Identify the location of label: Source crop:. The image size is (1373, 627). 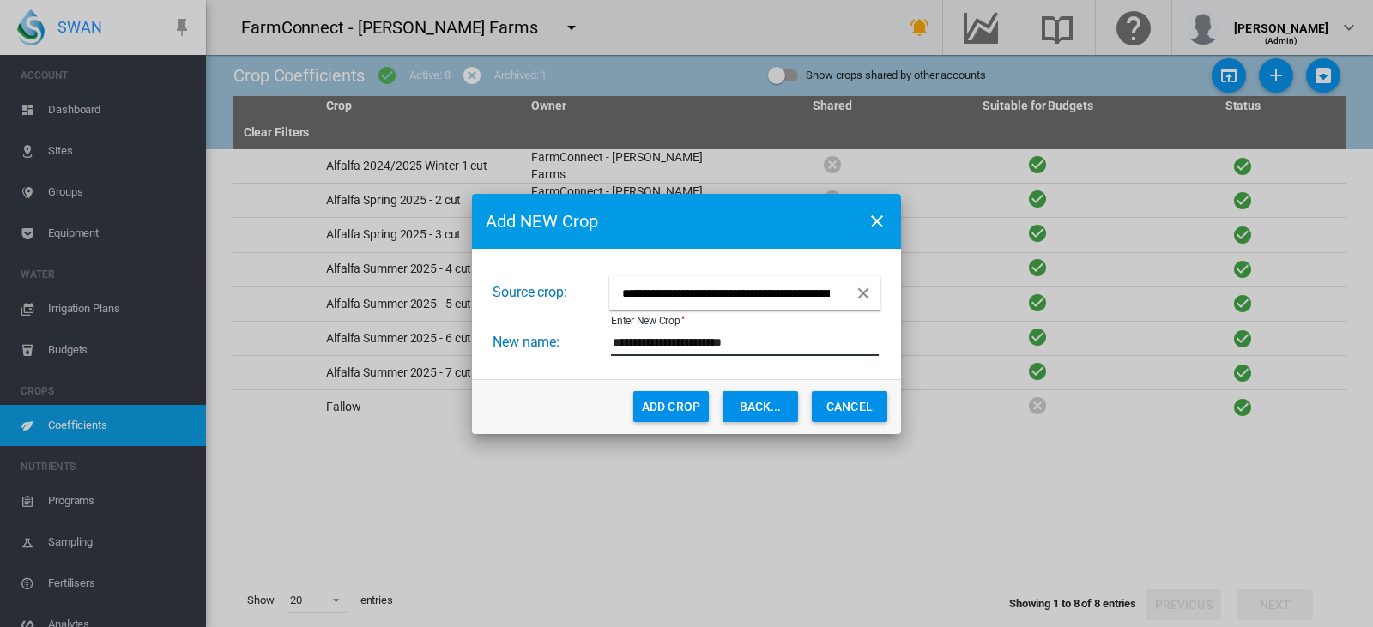
(551, 293).